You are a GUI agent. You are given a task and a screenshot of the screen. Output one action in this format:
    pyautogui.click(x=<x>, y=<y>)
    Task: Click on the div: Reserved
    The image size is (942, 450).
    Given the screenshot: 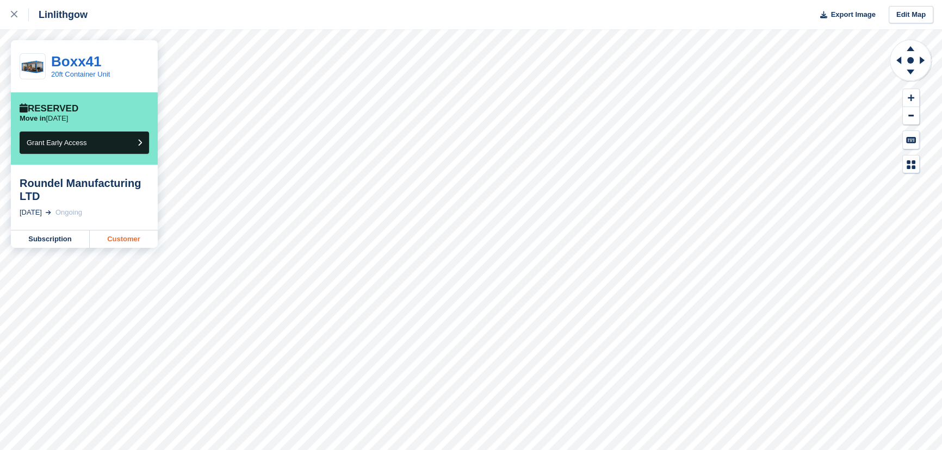 What is the action you would take?
    pyautogui.click(x=49, y=109)
    